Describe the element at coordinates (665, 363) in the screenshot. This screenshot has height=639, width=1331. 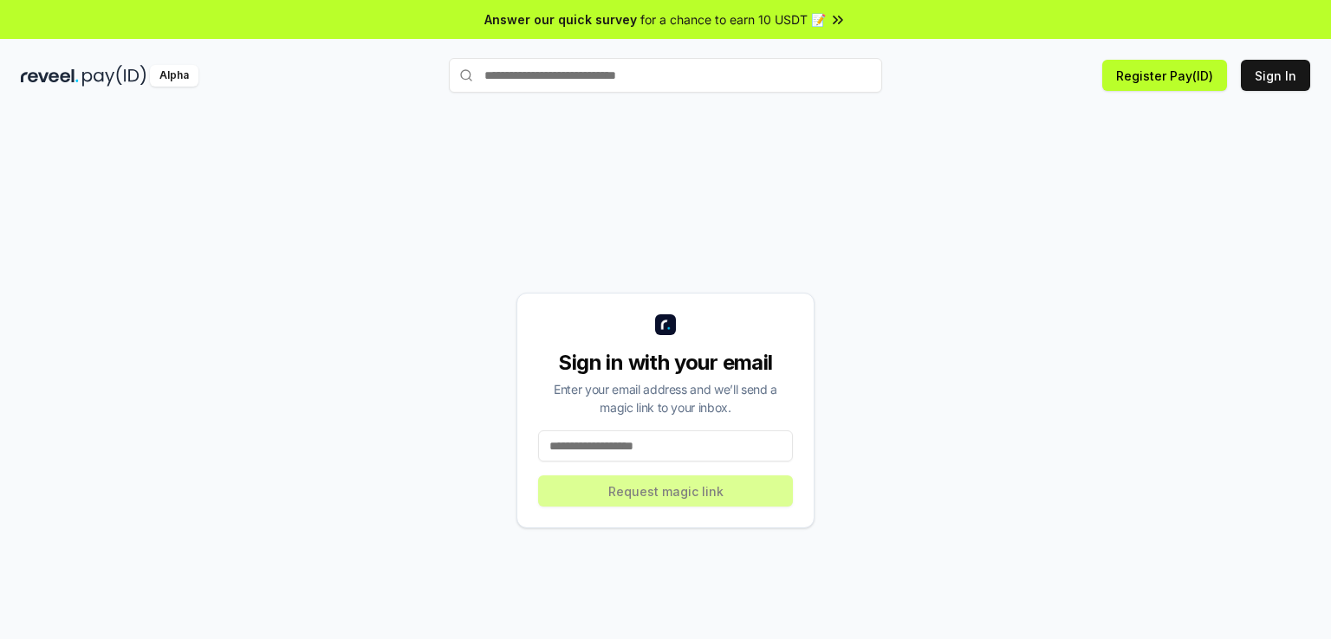
I see `div: Sign in with your email` at that location.